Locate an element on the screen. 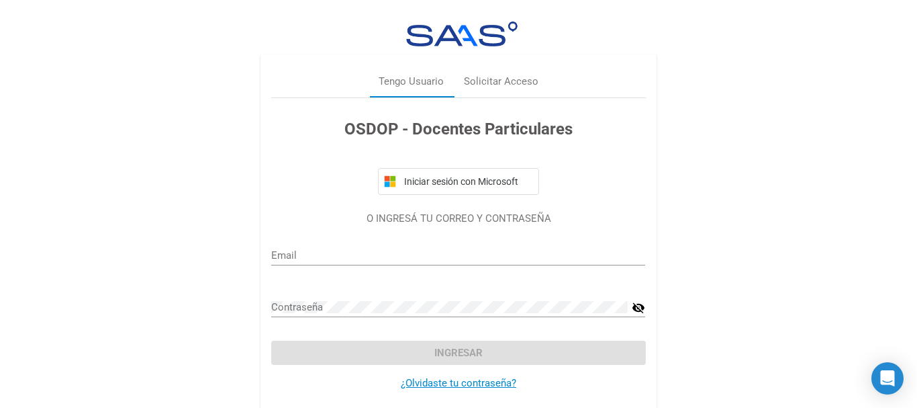  div: Open Intercom Messenger is located at coordinates (888, 378).